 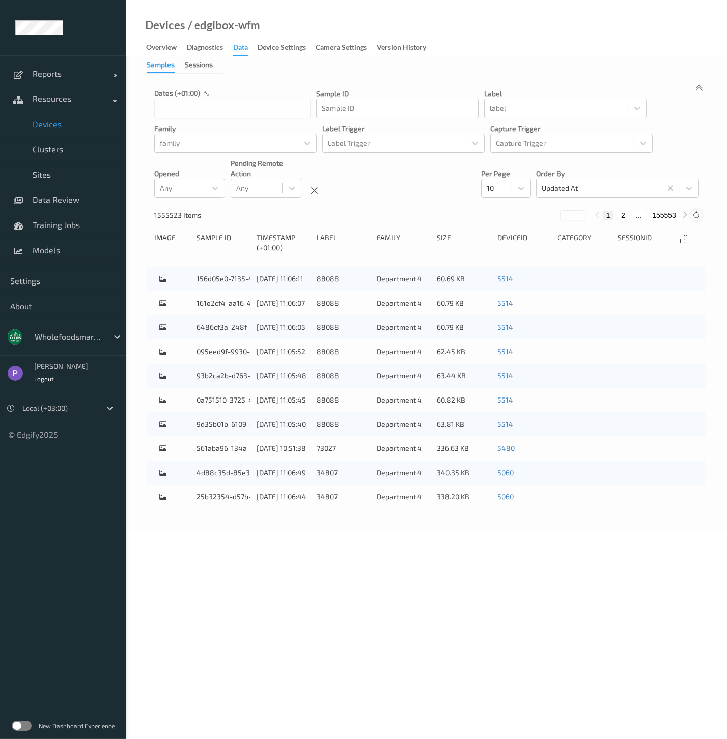 What do you see at coordinates (623, 215) in the screenshot?
I see `button: 2` at bounding box center [623, 215].